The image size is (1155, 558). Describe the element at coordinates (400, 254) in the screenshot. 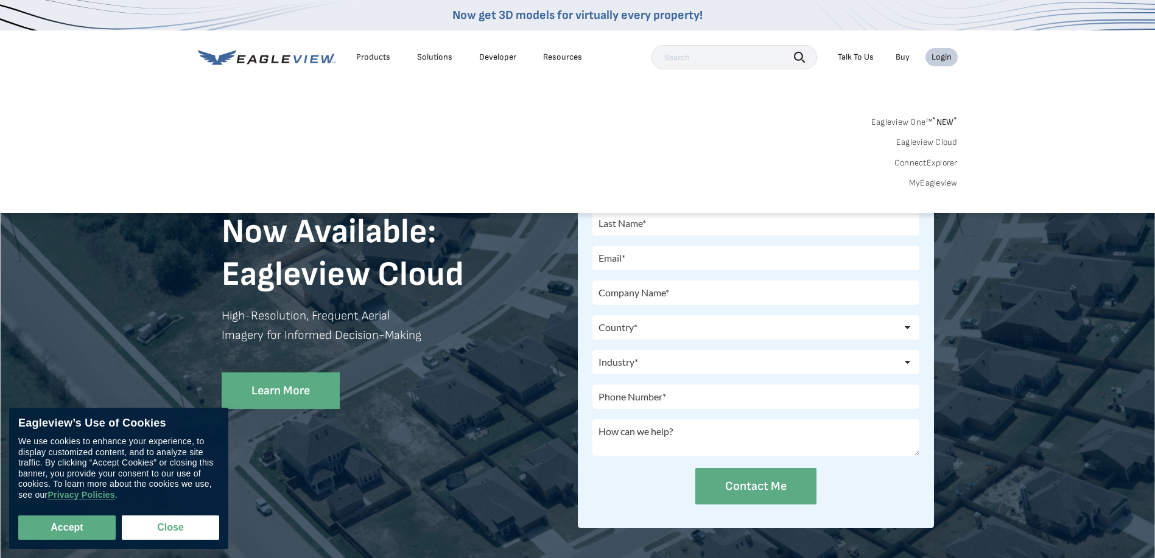

I see `h1: Now Available: Eagleview Cloud` at that location.